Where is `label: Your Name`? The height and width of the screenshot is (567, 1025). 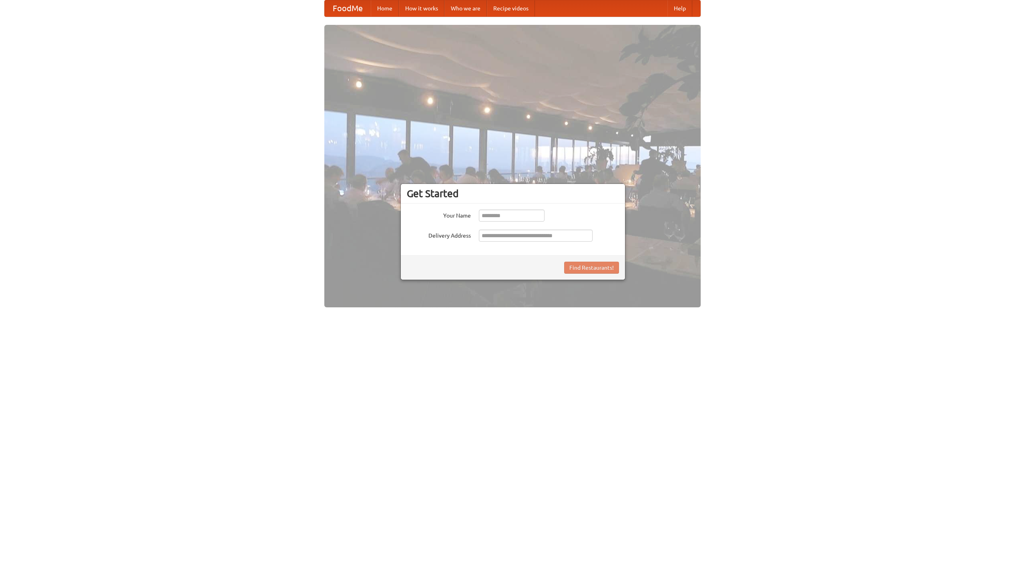
label: Your Name is located at coordinates (439, 214).